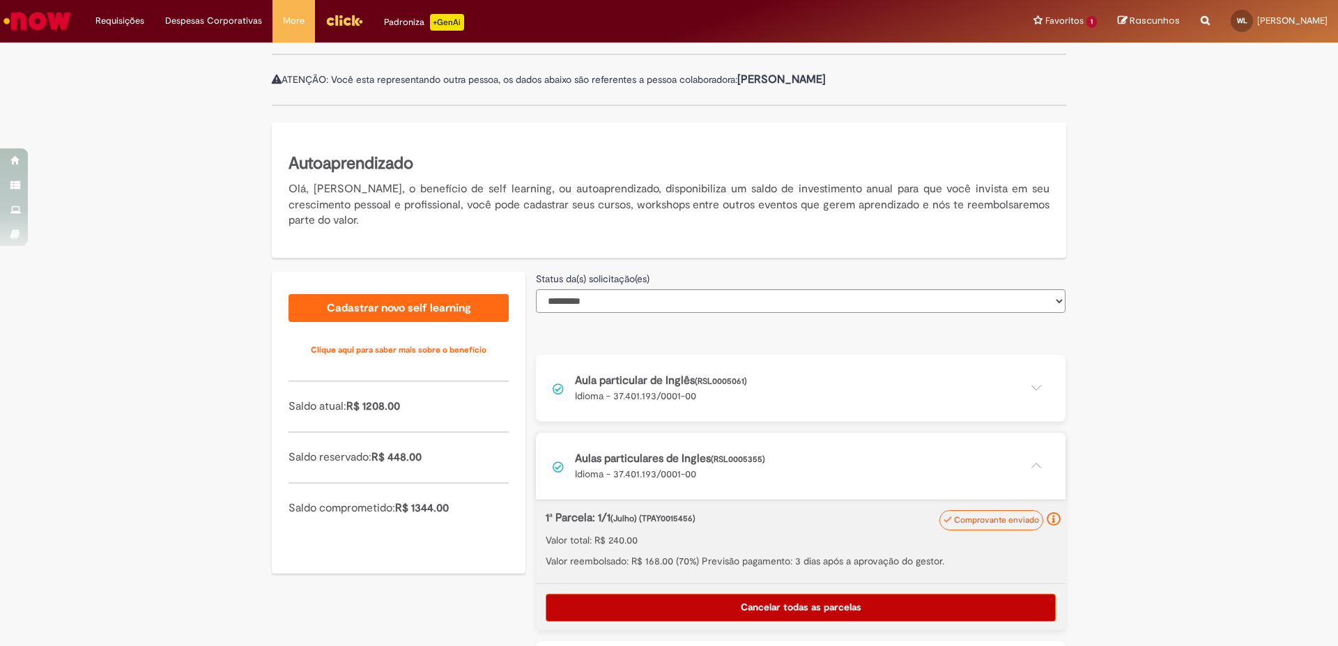 Image resolution: width=1338 pixels, height=646 pixels. Describe the element at coordinates (120, 21) in the screenshot. I see `span: Requisições` at that location.